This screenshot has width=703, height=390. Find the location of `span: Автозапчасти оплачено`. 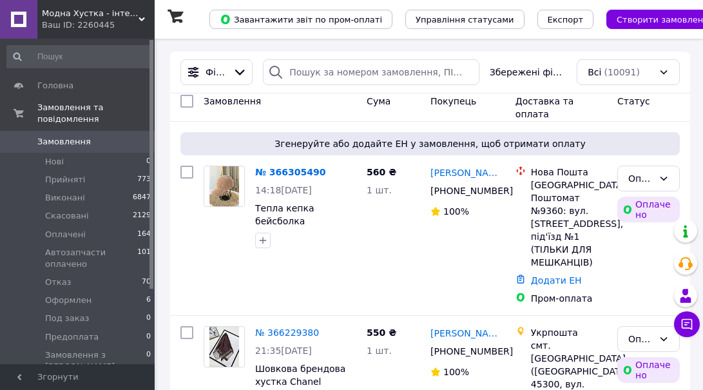

span: Автозапчасти оплачено is located at coordinates (91, 258).